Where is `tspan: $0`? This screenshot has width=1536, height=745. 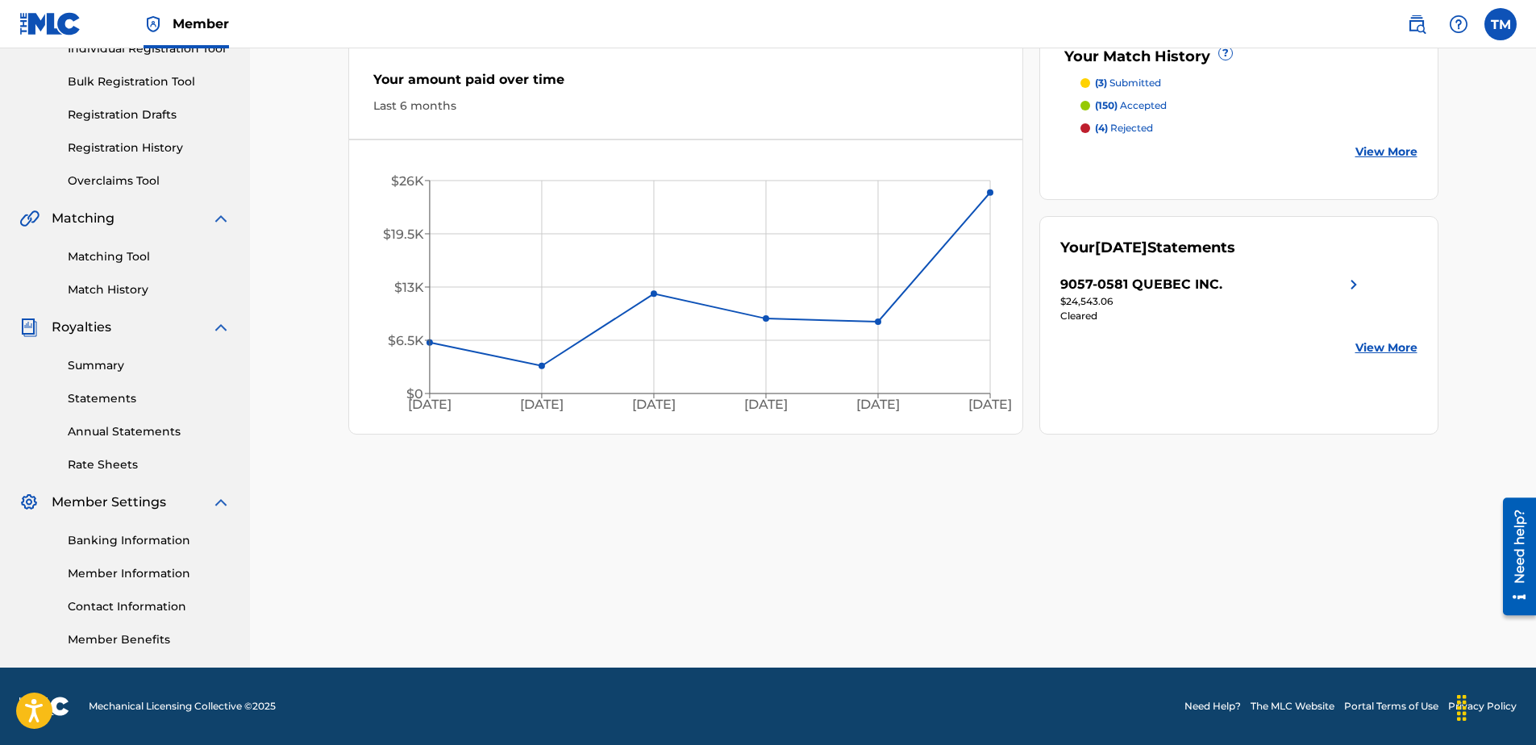 tspan: $0 is located at coordinates (414, 393).